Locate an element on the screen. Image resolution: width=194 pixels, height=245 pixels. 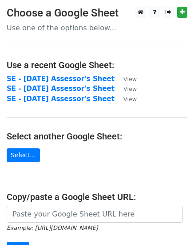
a: Select... is located at coordinates (23, 155).